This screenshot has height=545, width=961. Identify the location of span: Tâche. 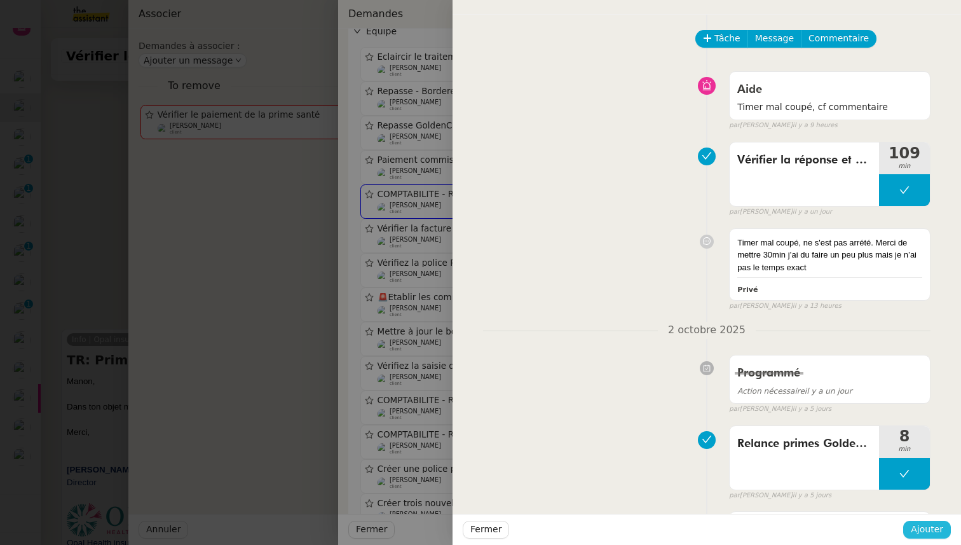
(727, 38).